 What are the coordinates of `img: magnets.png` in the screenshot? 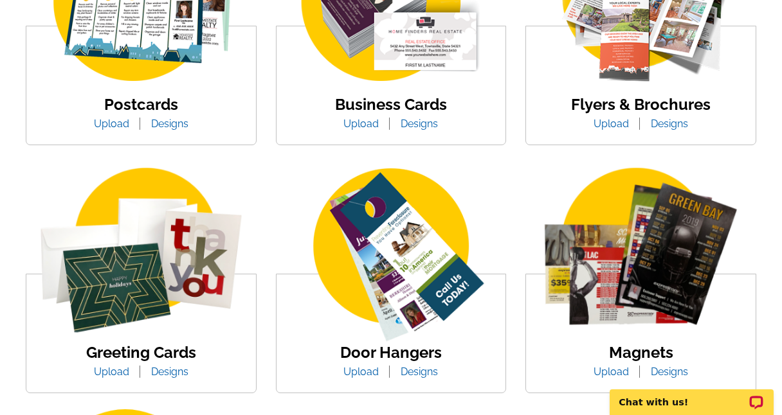 It's located at (640, 256).